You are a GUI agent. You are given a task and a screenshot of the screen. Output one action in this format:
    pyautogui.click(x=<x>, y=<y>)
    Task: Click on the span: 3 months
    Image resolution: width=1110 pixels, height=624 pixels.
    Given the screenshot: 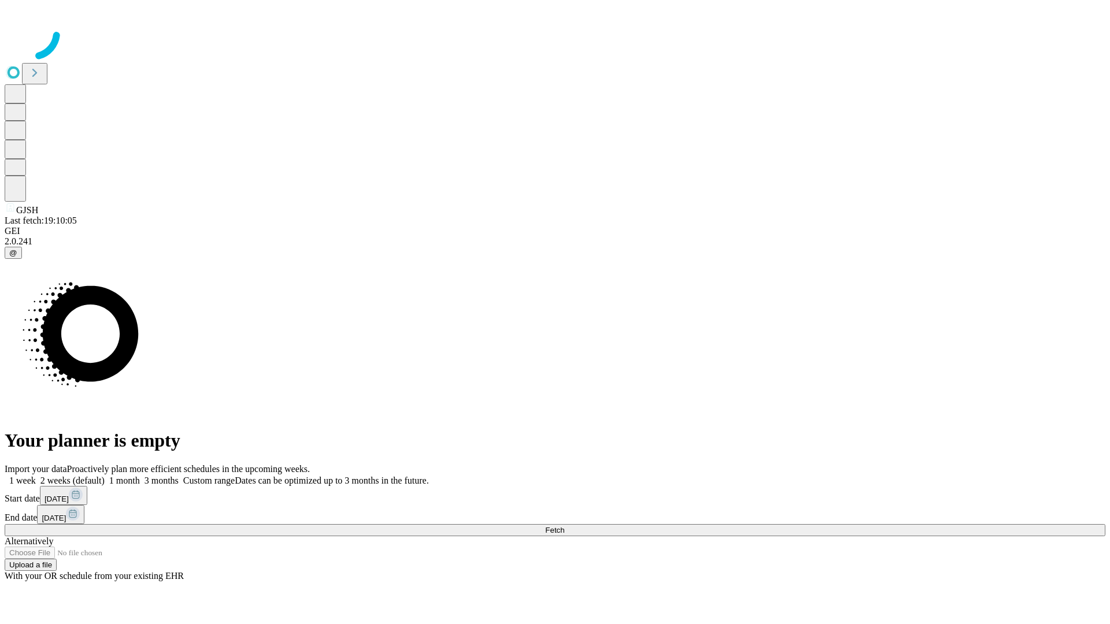 What is the action you would take?
    pyautogui.click(x=161, y=480)
    